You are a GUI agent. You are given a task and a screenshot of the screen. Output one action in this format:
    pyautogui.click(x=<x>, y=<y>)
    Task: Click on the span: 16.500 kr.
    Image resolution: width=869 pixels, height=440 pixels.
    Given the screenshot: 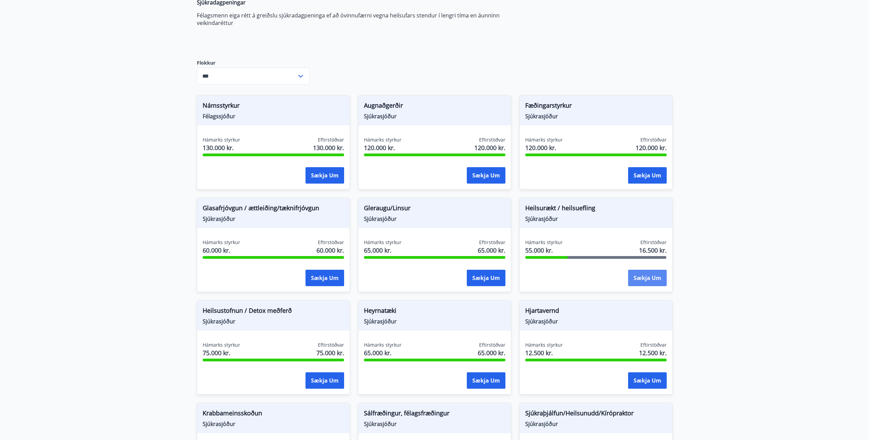 What is the action you would take?
    pyautogui.click(x=653, y=250)
    